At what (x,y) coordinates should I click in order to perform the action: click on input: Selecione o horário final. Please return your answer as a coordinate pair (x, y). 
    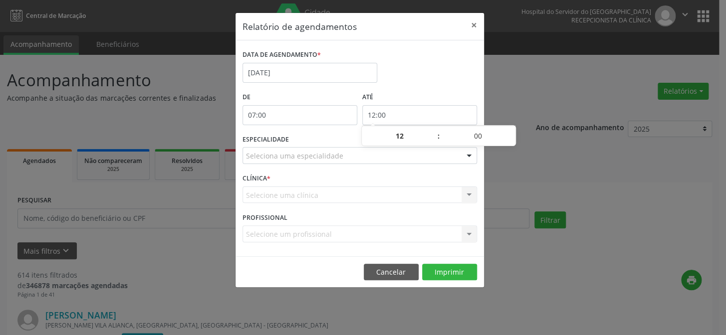
    Looking at the image, I should click on (419, 115).